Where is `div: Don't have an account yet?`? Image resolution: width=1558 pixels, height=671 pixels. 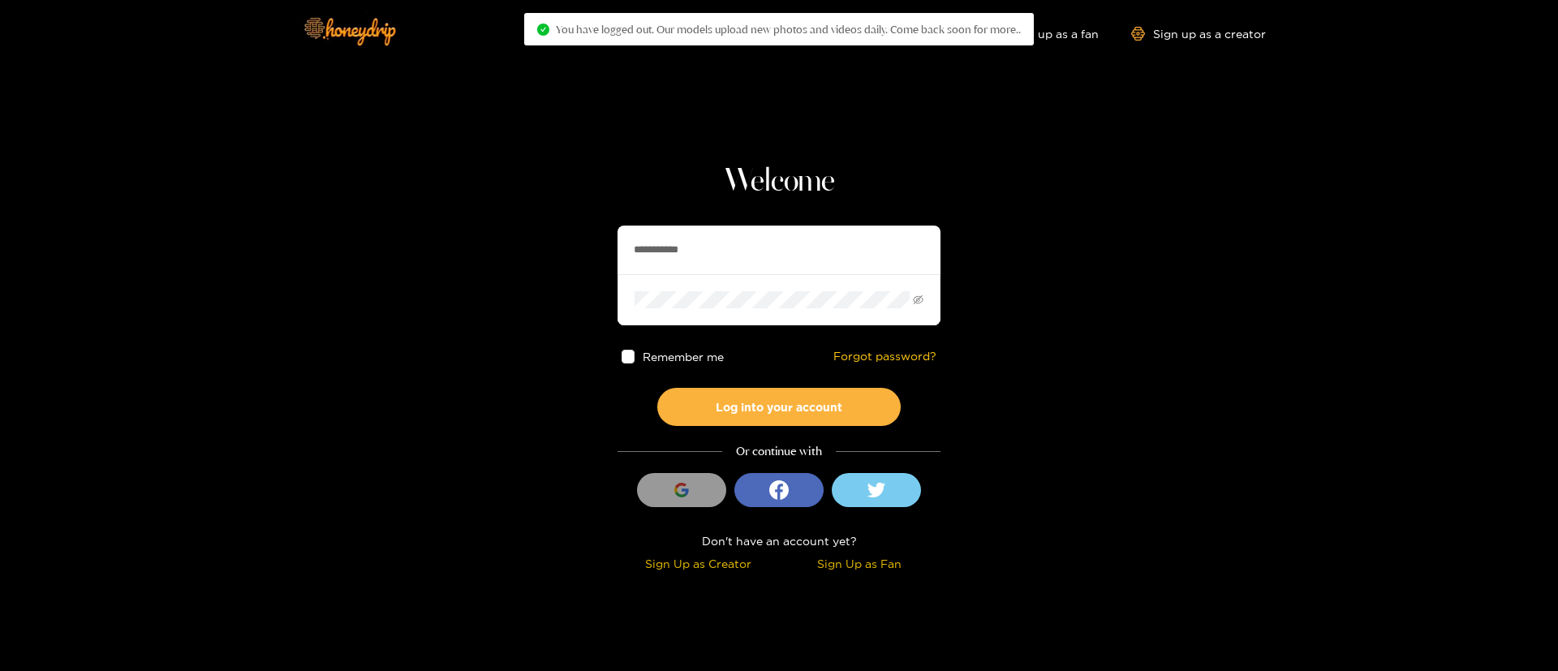
div: Don't have an account yet? is located at coordinates (779, 540).